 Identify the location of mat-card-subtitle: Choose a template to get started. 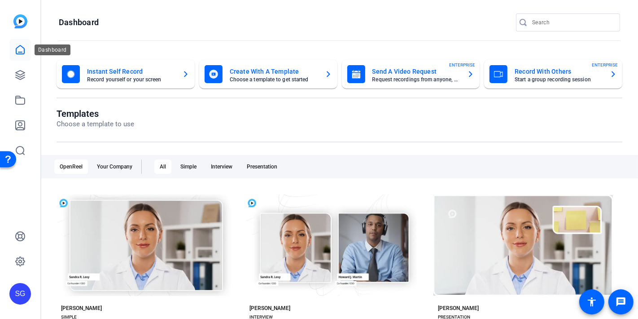
(274, 79).